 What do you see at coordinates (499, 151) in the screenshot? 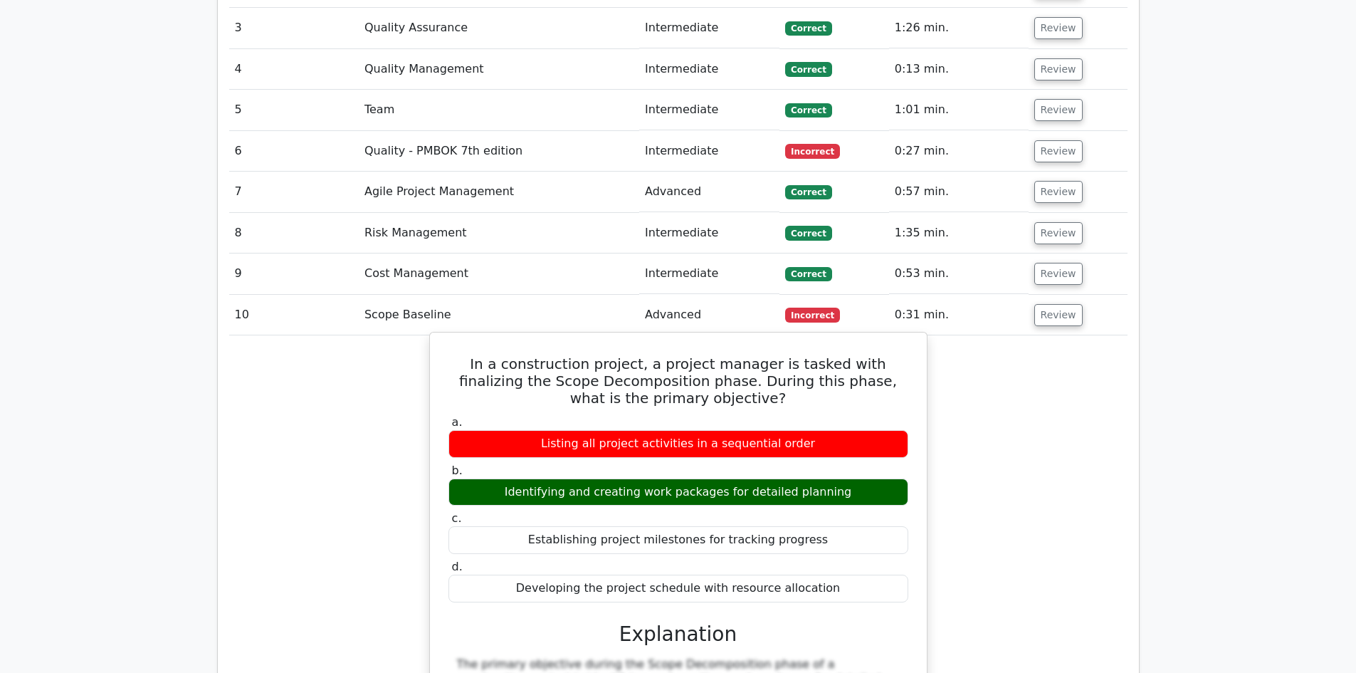
I see `td: Quality - PMBOK 7th edition` at bounding box center [499, 151].